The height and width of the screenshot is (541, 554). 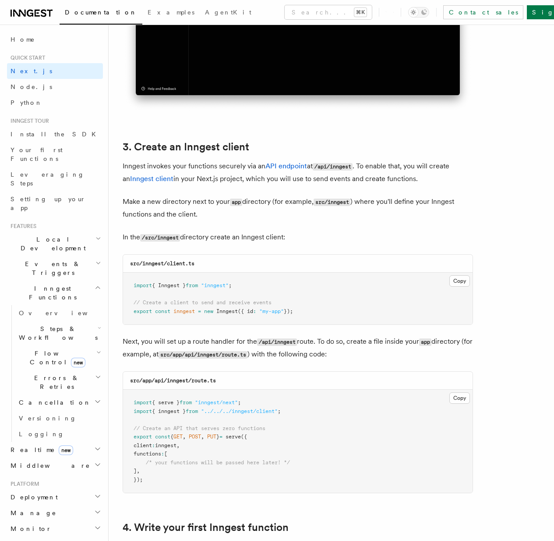 What do you see at coordinates (171, 12) in the screenshot?
I see `span: Examples` at bounding box center [171, 12].